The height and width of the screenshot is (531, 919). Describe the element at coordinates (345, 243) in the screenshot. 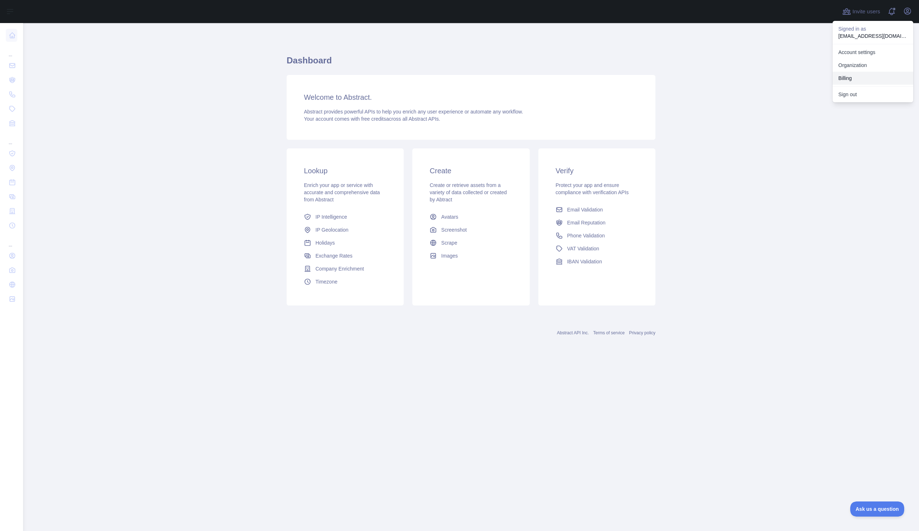

I see `a: Holidays` at that location.